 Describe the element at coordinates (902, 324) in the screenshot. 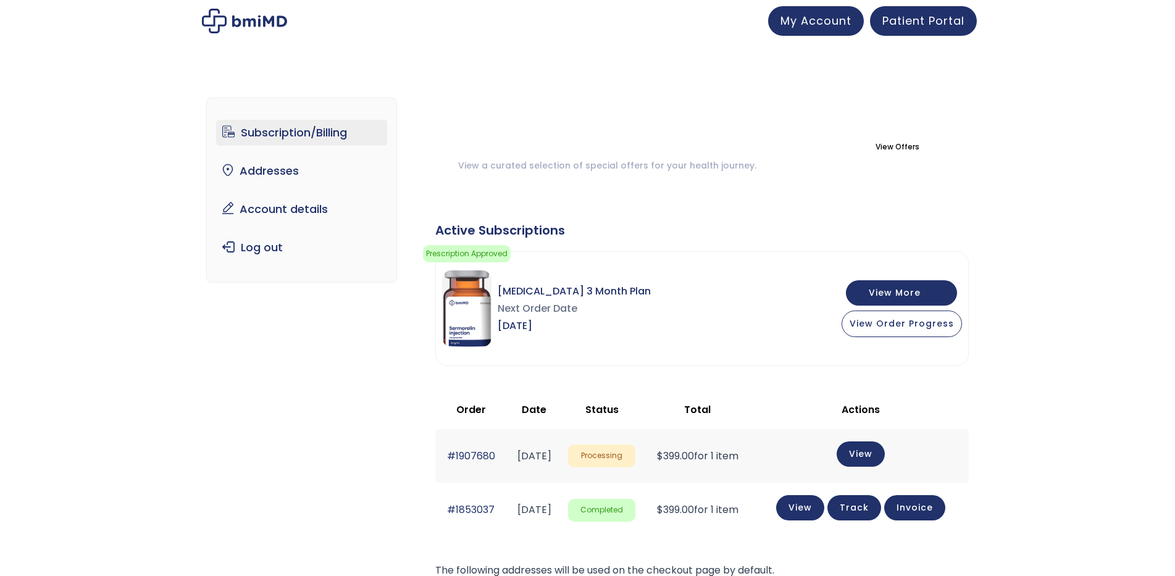

I see `button: View Order Progress` at that location.